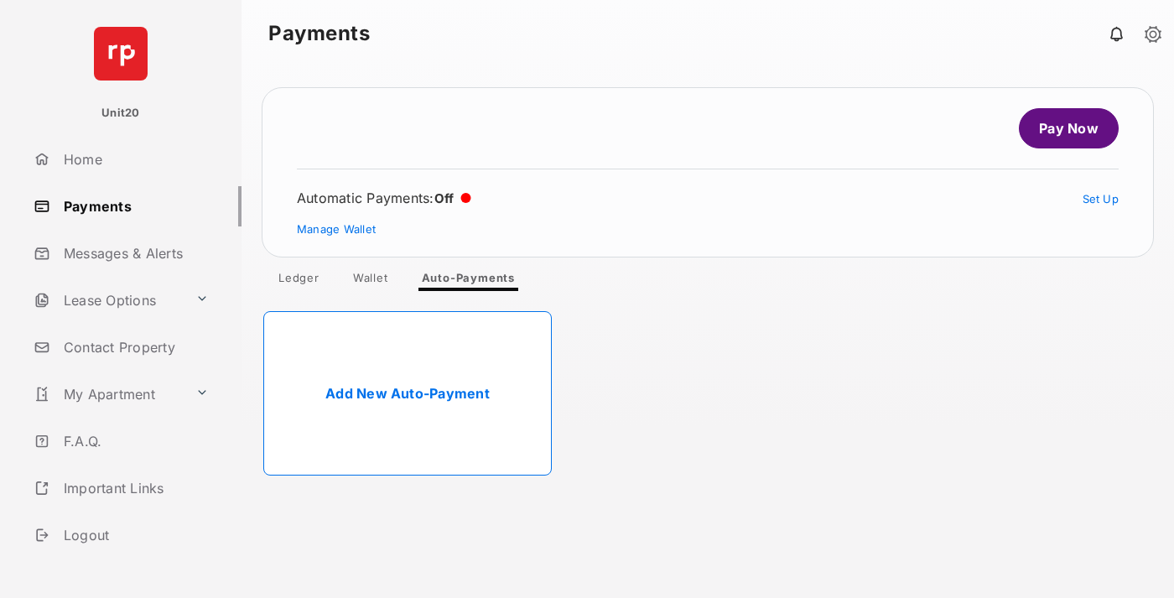 The width and height of the screenshot is (1174, 598). Describe the element at coordinates (371, 281) in the screenshot. I see `a: Wallet` at that location.